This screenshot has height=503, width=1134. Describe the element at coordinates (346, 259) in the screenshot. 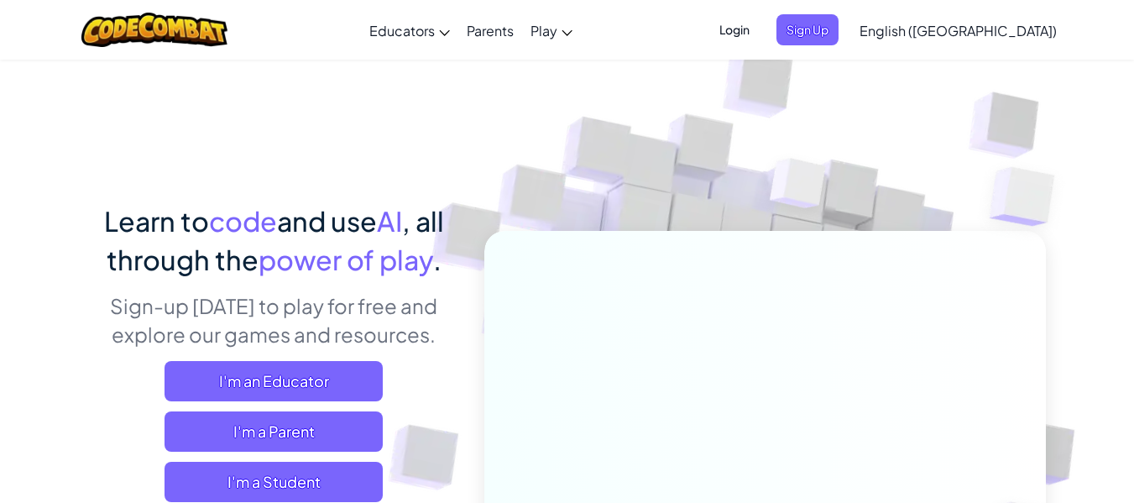

I see `span: power of play` at that location.